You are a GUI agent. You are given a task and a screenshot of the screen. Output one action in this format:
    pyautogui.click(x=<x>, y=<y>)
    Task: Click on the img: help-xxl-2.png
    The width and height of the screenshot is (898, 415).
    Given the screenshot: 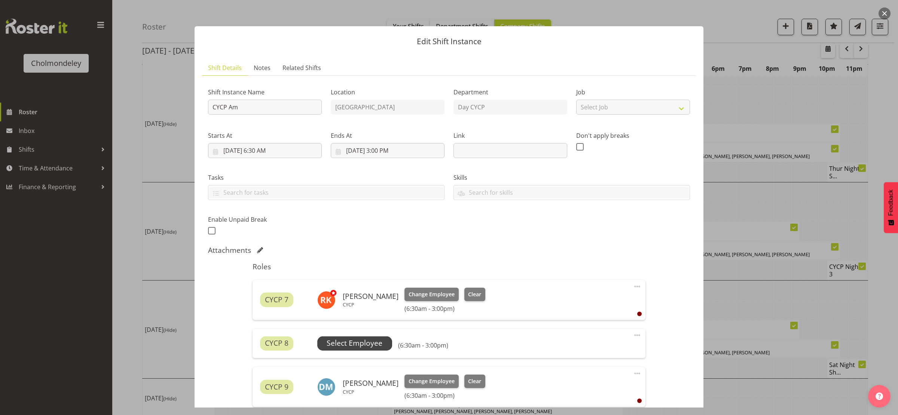 What is the action you would take?
    pyautogui.click(x=880, y=396)
    